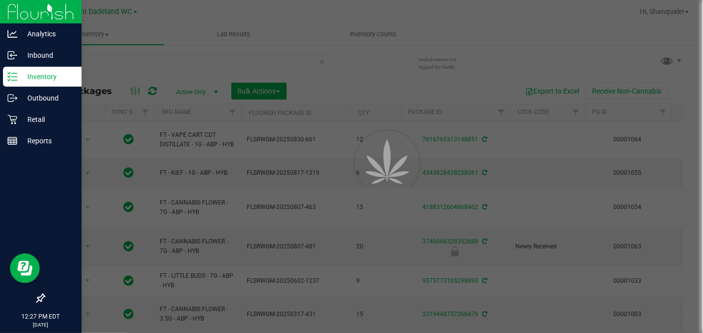  What do you see at coordinates (12, 77) in the screenshot?
I see `inline-svg: Inventory` at bounding box center [12, 77].